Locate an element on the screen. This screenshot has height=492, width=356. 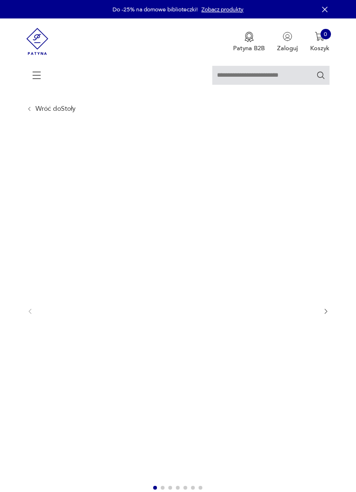
img: Ikonka użytkownika is located at coordinates (288, 36).